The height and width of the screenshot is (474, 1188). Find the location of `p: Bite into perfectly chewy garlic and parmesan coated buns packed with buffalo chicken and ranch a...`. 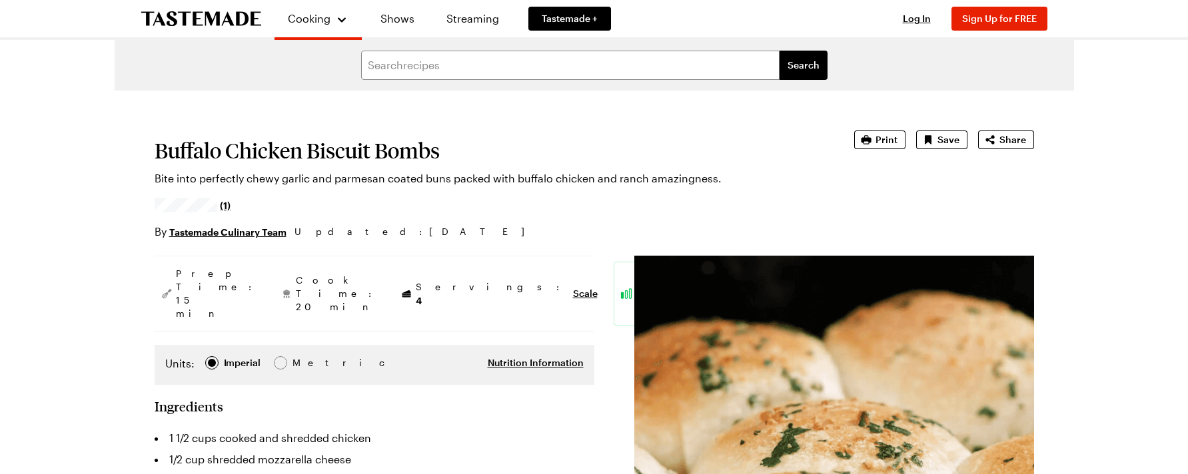

p: Bite into perfectly chewy garlic and parmesan coated buns packed with buffalo chicken and ranch a... is located at coordinates (486, 179).